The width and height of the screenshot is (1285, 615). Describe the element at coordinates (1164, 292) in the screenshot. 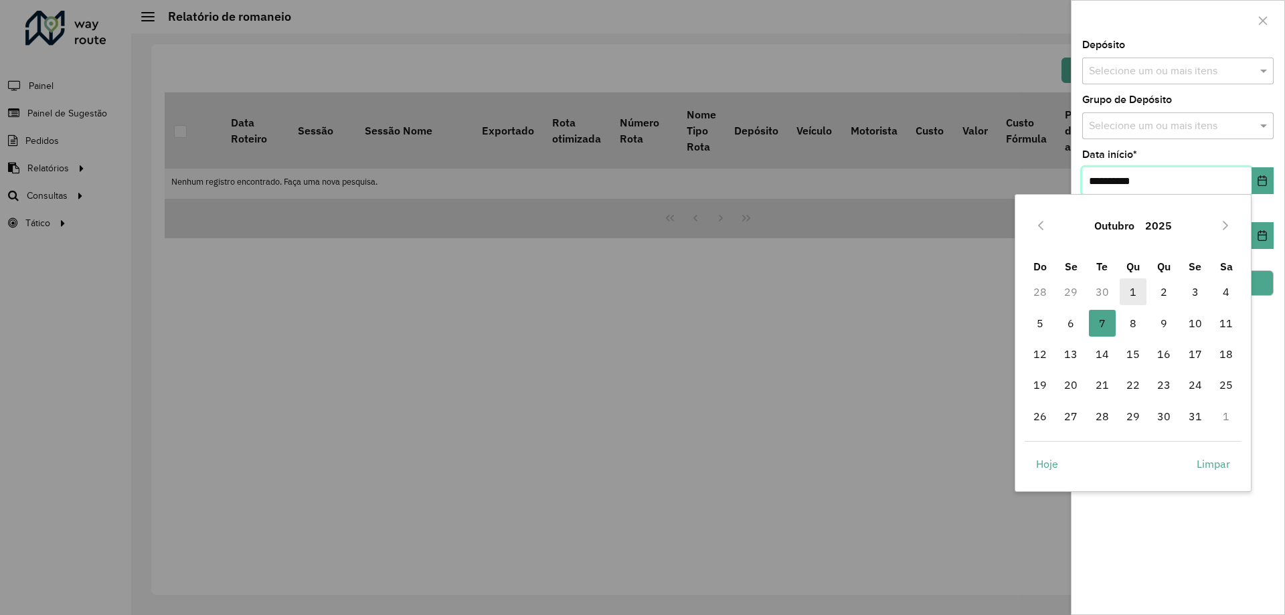

I see `span: 2` at that location.